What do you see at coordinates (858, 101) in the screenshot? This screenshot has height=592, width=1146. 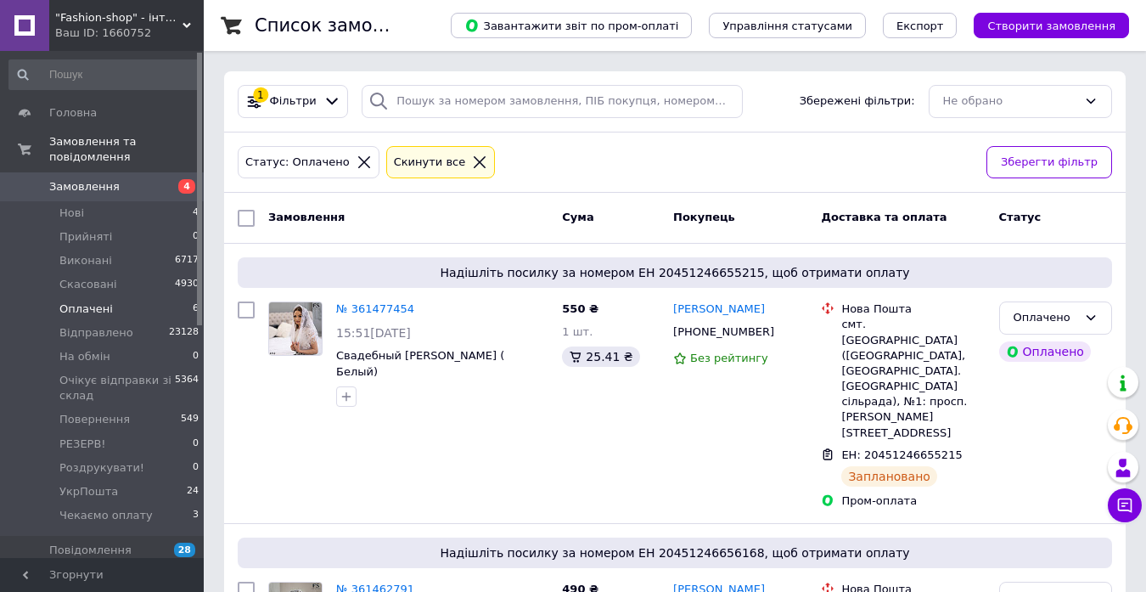 I see `span: Збережені фільтри:` at bounding box center [858, 101].